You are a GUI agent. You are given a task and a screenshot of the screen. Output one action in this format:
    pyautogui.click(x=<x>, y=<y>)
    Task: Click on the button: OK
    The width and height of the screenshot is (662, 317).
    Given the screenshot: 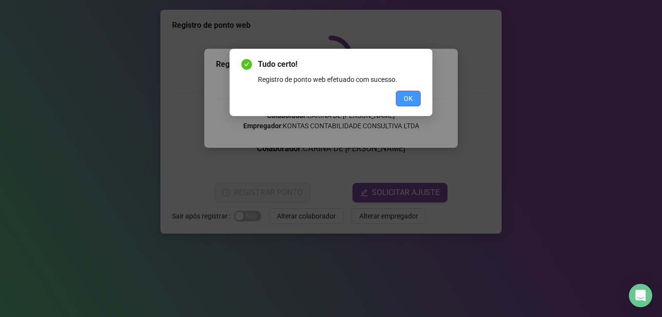 What is the action you would take?
    pyautogui.click(x=408, y=98)
    